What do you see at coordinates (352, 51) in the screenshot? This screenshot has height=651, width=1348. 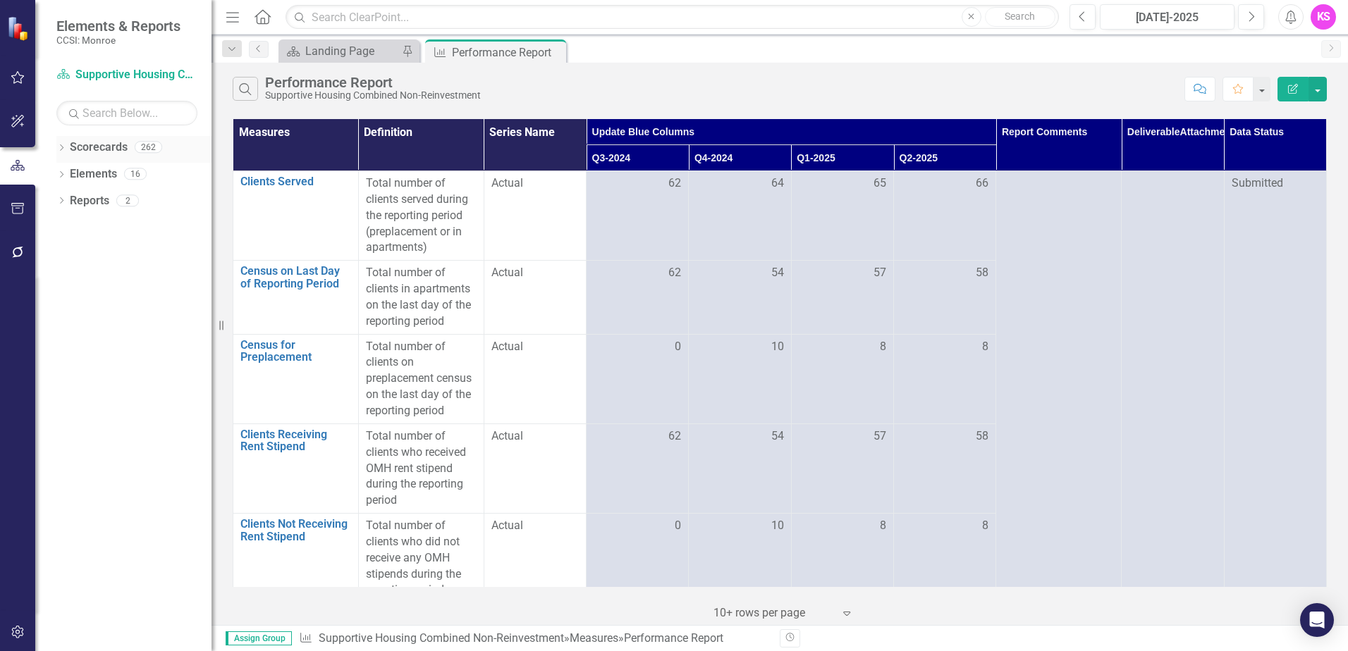 I see `div: Landing Page` at bounding box center [352, 51].